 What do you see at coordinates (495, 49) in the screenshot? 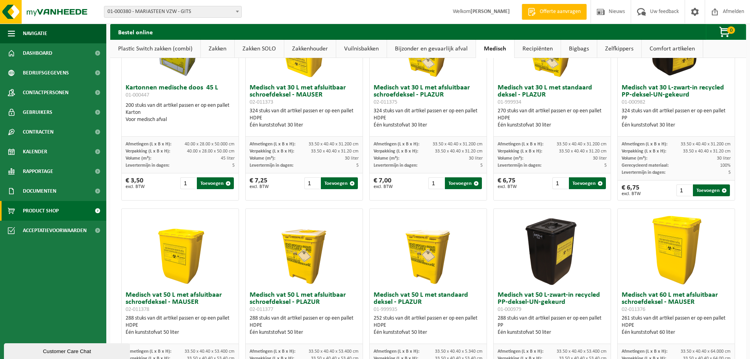
I see `a: Medisch` at bounding box center [495, 49].